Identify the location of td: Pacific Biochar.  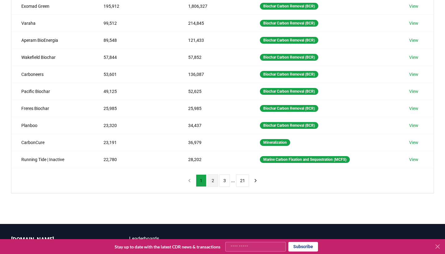
(53, 91).